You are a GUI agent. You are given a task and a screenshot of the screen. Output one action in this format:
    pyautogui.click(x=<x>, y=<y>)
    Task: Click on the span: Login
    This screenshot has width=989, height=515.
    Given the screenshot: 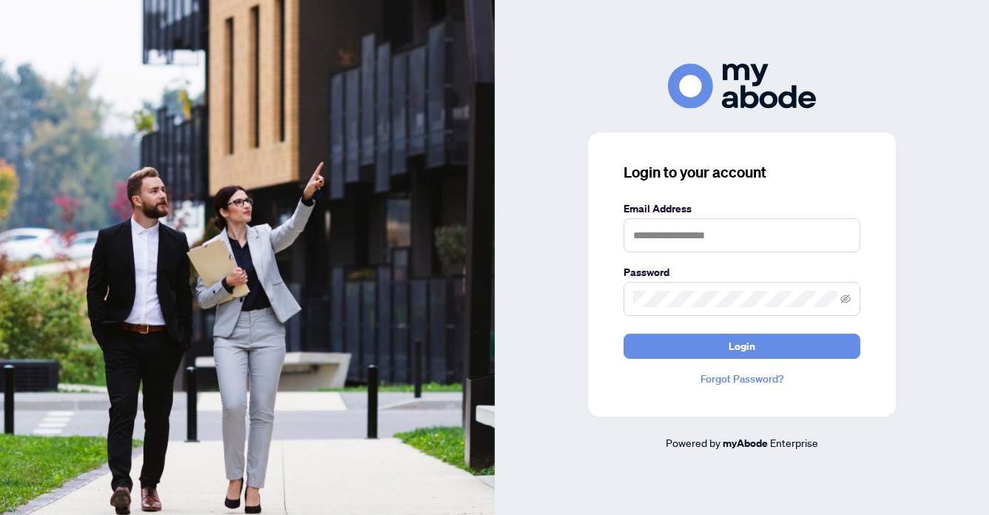 What is the action you would take?
    pyautogui.click(x=742, y=346)
    